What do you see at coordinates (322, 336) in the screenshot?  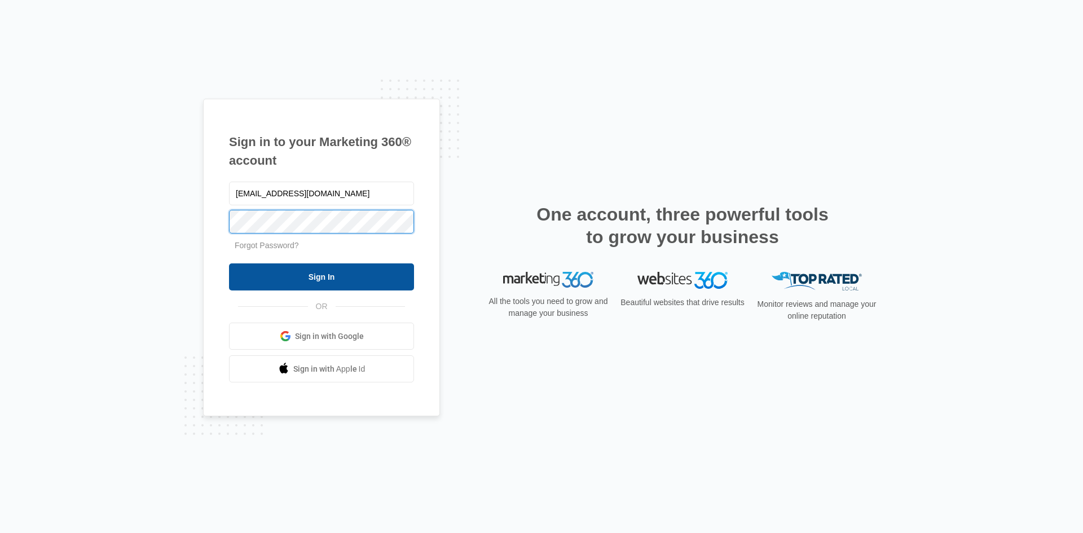 I see `a: Sign in with Google` at bounding box center [322, 336].